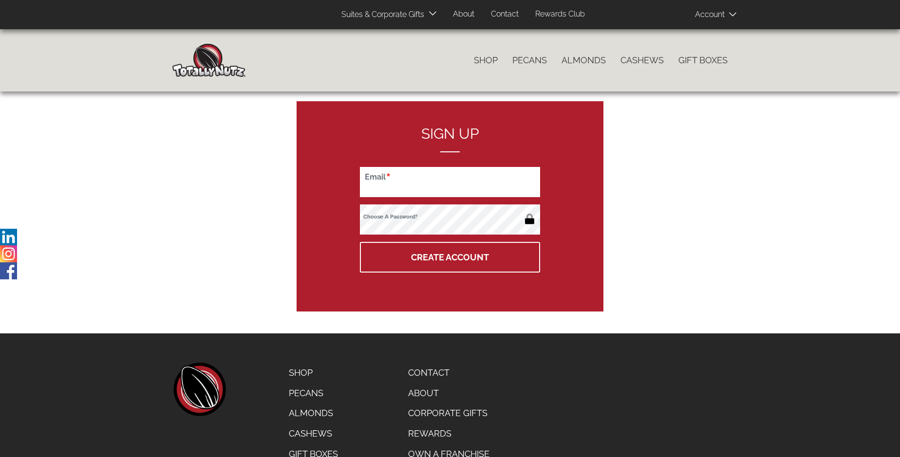  I want to click on a: Rewards, so click(448, 434).